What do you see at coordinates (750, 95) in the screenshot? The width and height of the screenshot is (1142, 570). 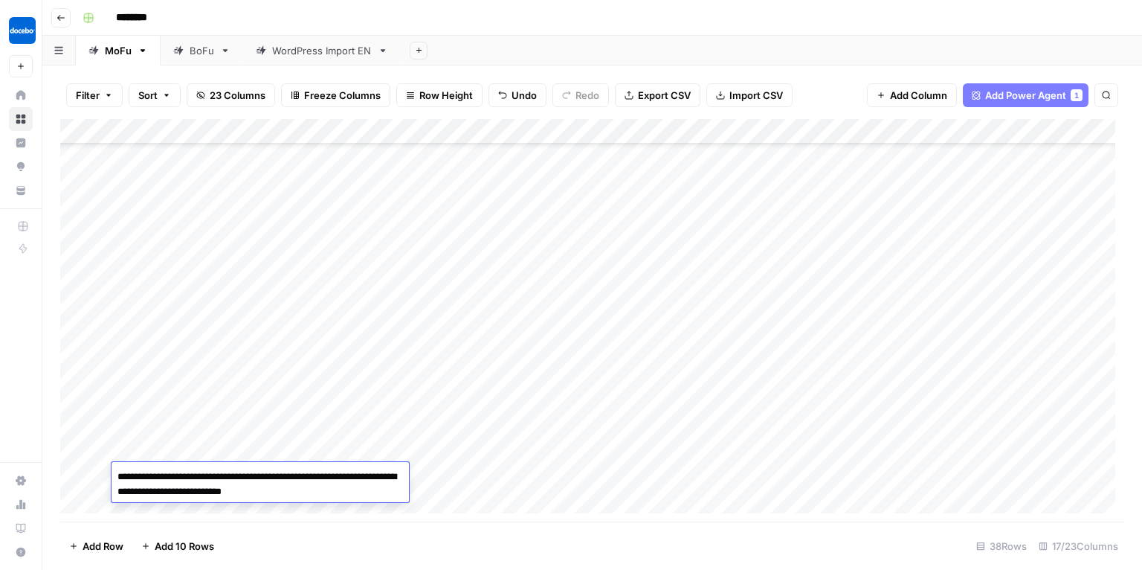 I see `button: Import CSV` at bounding box center [750, 95].